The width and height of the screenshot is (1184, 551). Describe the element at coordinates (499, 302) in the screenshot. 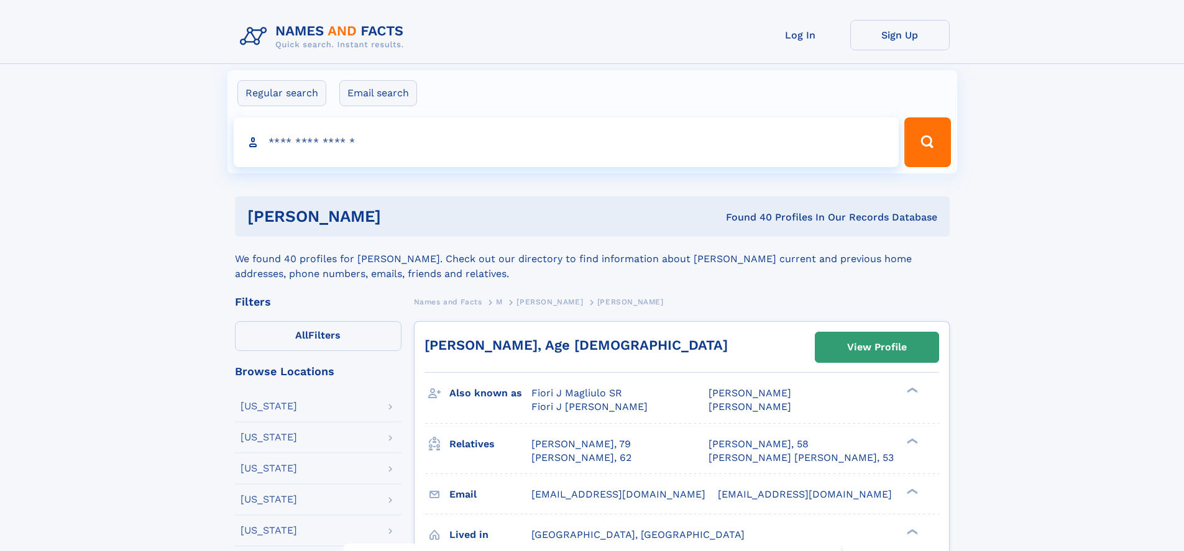

I see `span: M` at that location.